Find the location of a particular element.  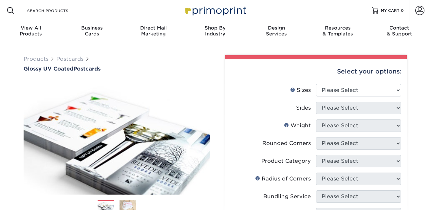

div: Product Category is located at coordinates (286, 161).